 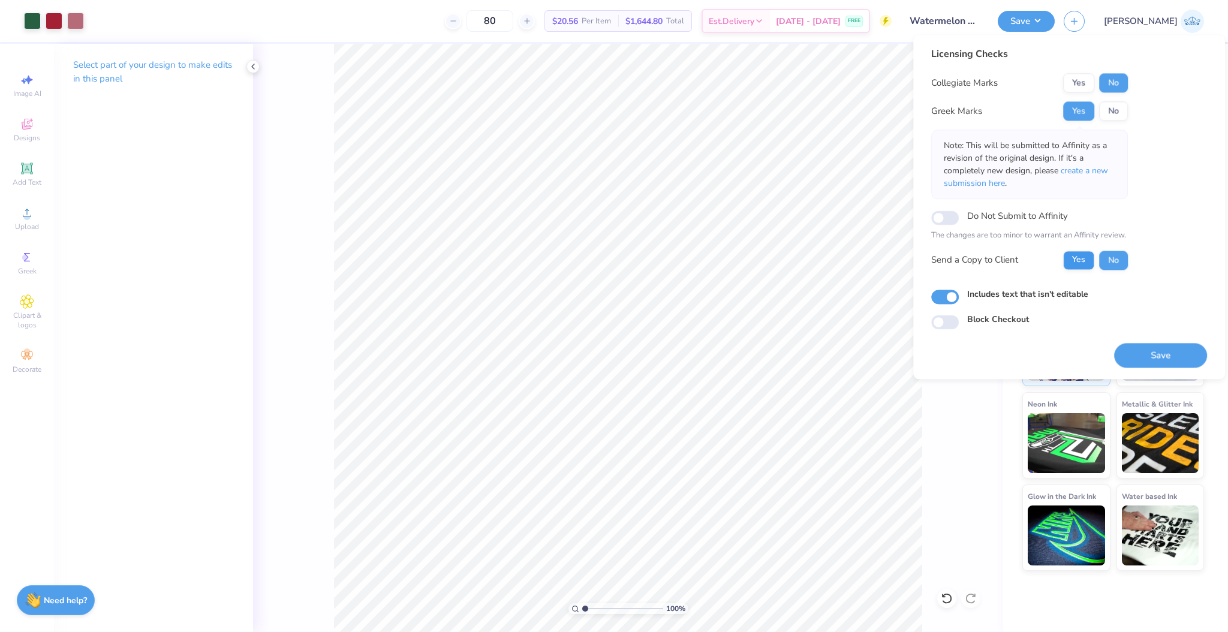 What do you see at coordinates (27, 369) in the screenshot?
I see `span: Decorate` at bounding box center [27, 369].